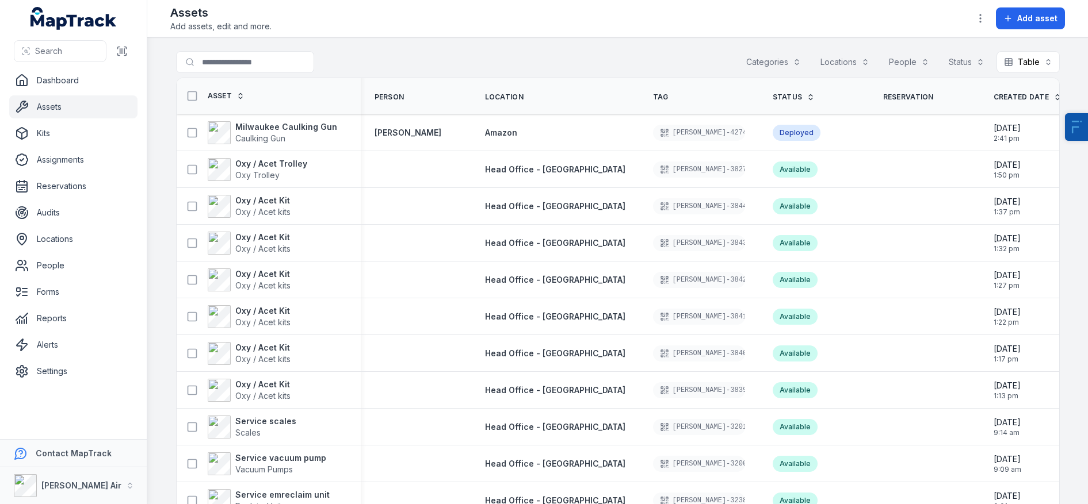  What do you see at coordinates (281, 458) in the screenshot?
I see `strong: Service vacuum pump` at bounding box center [281, 458].